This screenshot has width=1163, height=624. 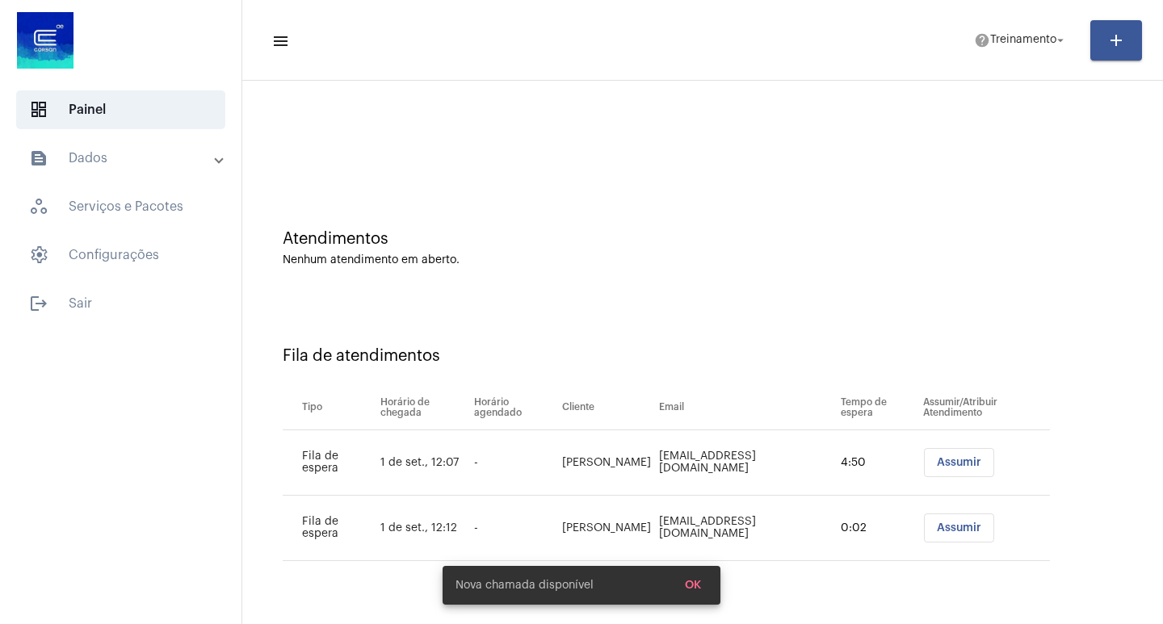 What do you see at coordinates (702, 260) in the screenshot?
I see `div: Nenhum atendimento em aberto.` at bounding box center [702, 260].